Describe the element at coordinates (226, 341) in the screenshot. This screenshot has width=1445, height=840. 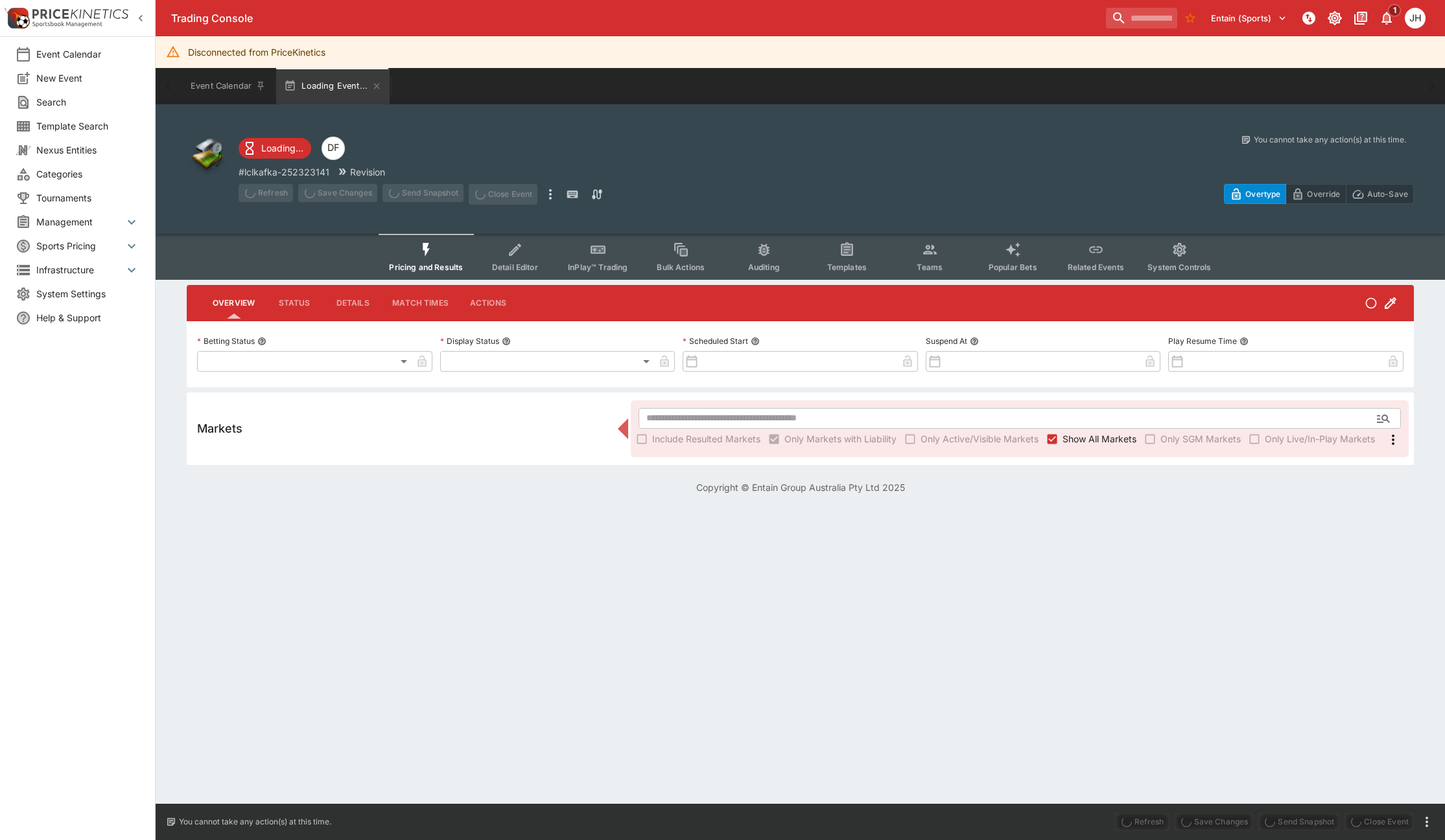
I see `p: Betting Status` at that location.